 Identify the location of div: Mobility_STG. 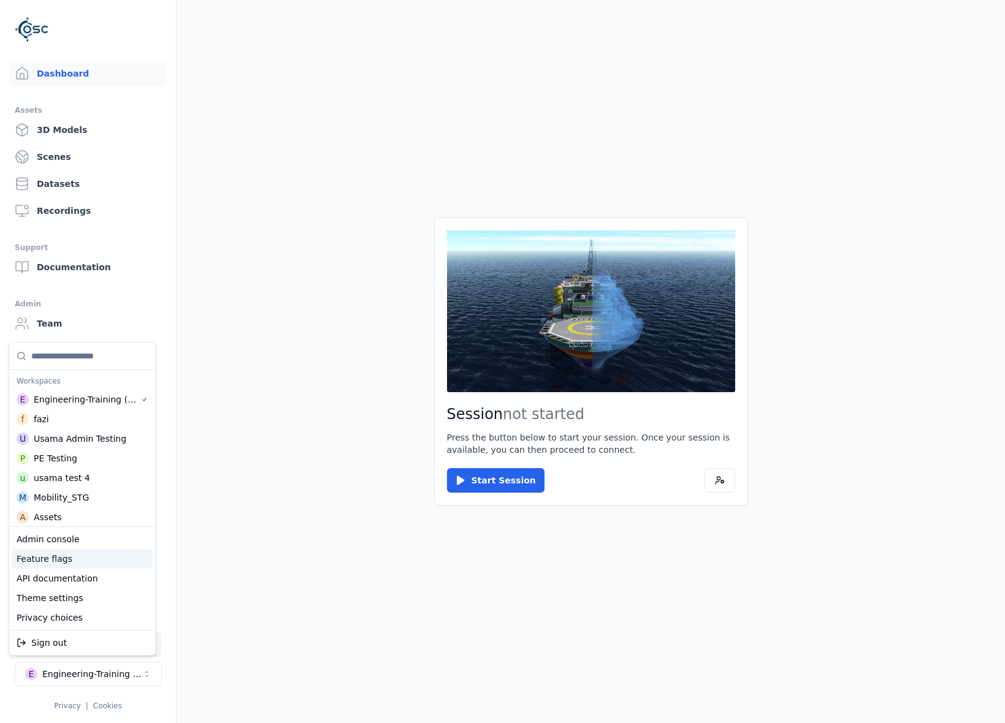
(61, 498).